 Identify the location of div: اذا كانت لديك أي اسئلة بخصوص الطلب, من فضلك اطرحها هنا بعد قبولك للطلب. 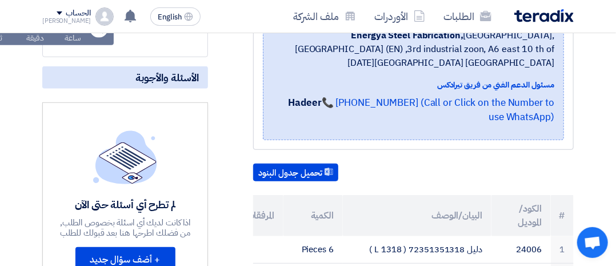
(125, 228).